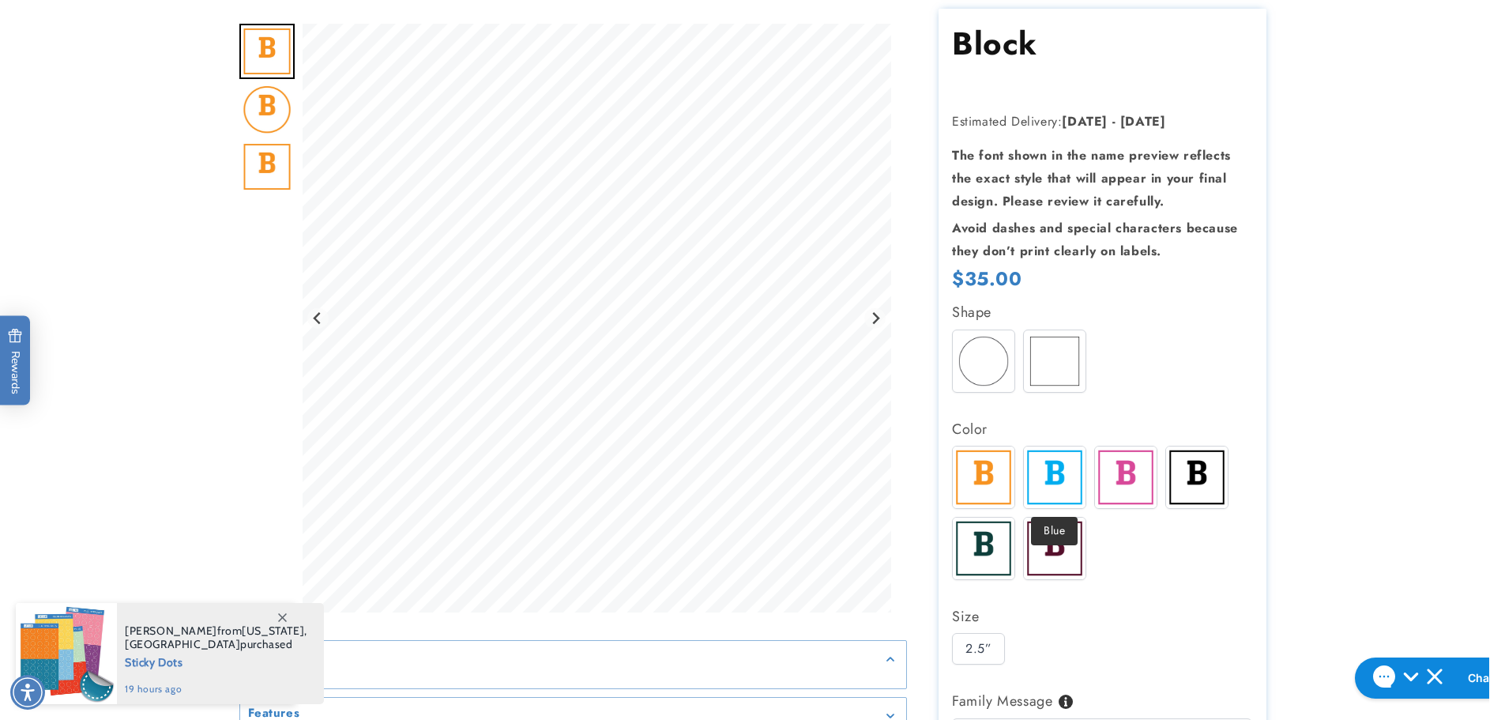 This screenshot has height=720, width=1505. I want to click on label: Family Message, so click(1102, 701).